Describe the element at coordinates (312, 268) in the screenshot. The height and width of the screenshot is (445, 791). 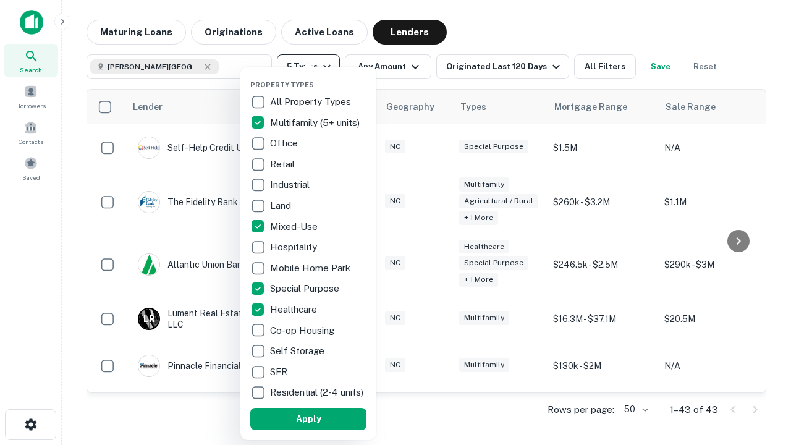
I see `p: Mobile Home Park` at that location.